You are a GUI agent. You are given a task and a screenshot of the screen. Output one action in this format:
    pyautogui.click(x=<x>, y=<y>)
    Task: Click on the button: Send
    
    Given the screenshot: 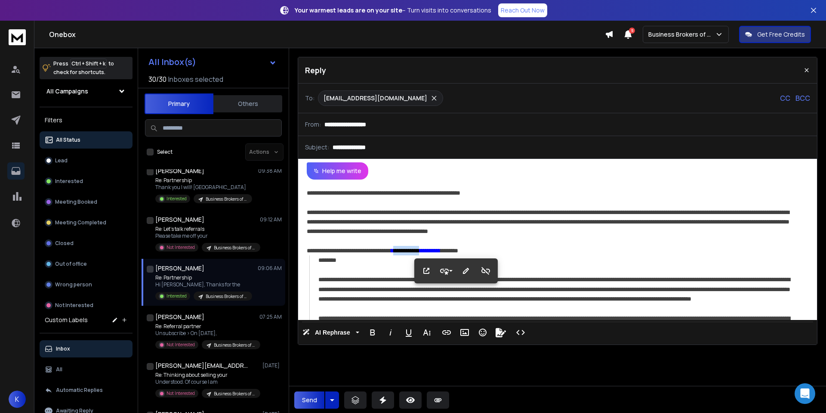 What is the action you would take?
    pyautogui.click(x=309, y=400)
    